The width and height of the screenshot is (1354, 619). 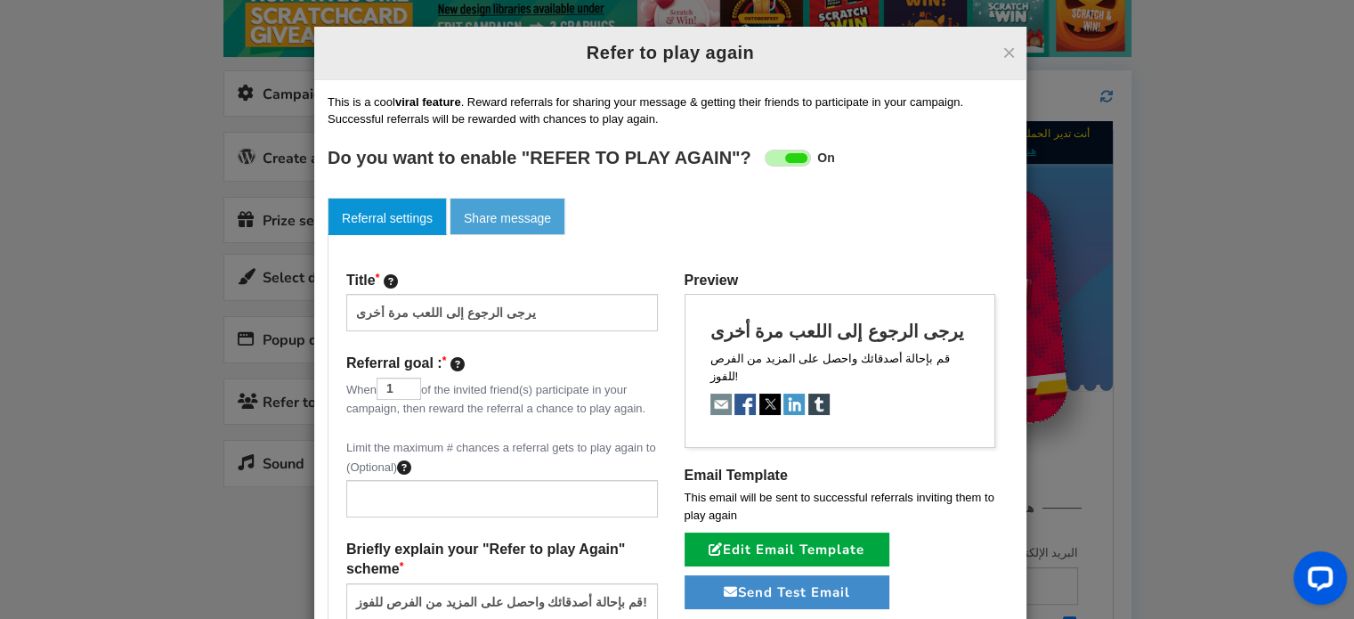 What do you see at coordinates (787, 592) in the screenshot?
I see `button: Send Test Email` at bounding box center [787, 592].